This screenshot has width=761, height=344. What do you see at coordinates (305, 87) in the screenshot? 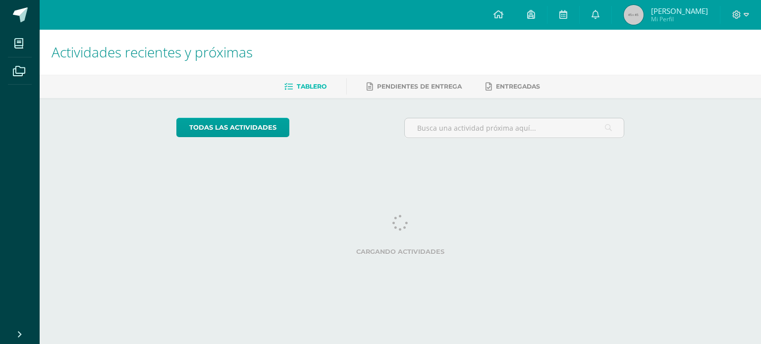
I see `a: Tablero` at bounding box center [305, 87].